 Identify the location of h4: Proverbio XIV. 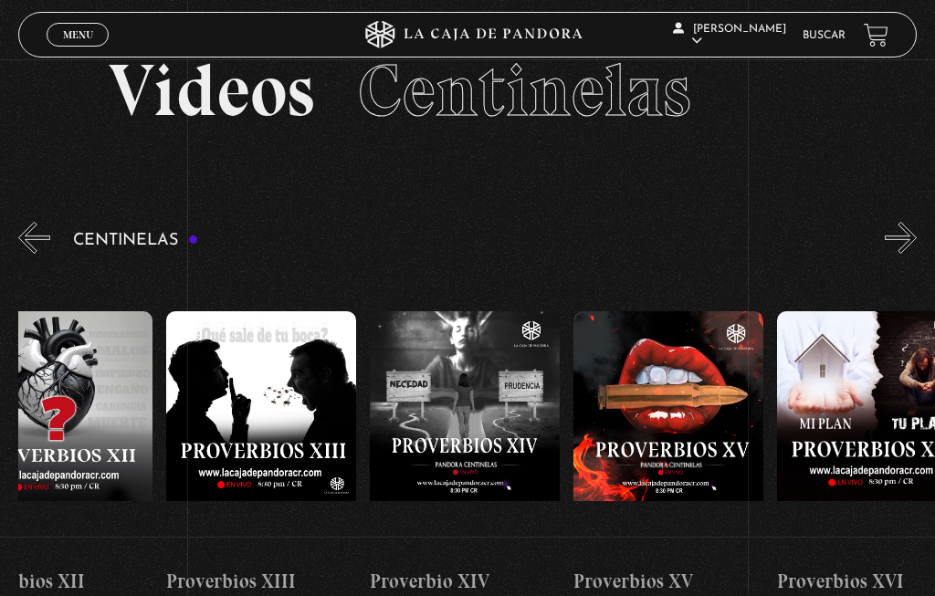
(465, 582).